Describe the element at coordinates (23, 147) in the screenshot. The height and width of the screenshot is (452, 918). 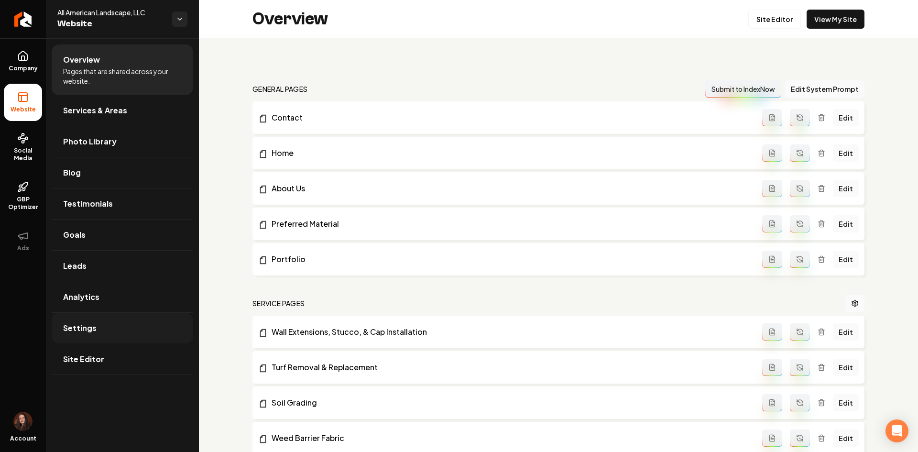
I see `a: Social Media` at that location.